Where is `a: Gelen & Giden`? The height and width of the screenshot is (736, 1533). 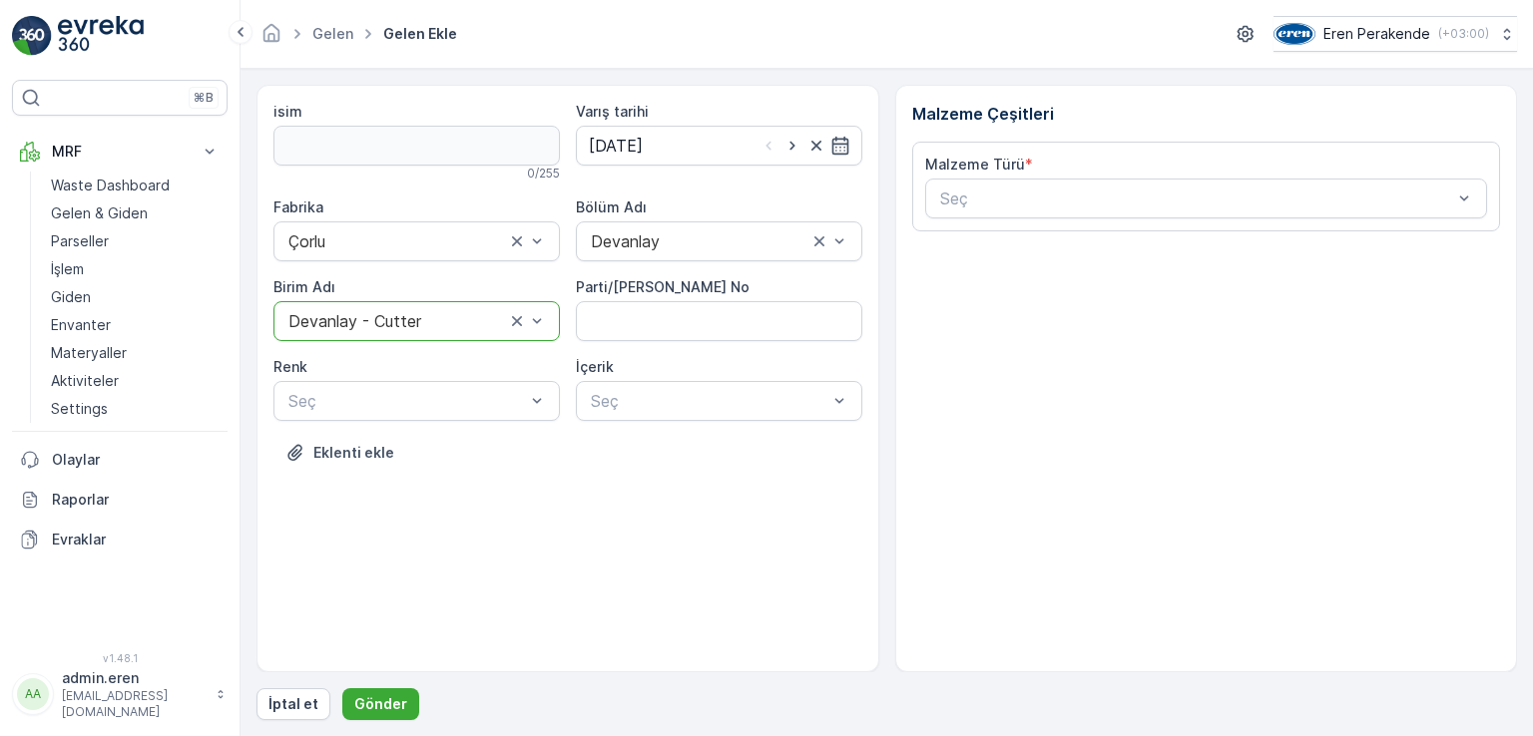
a: Gelen & Giden is located at coordinates (135, 214).